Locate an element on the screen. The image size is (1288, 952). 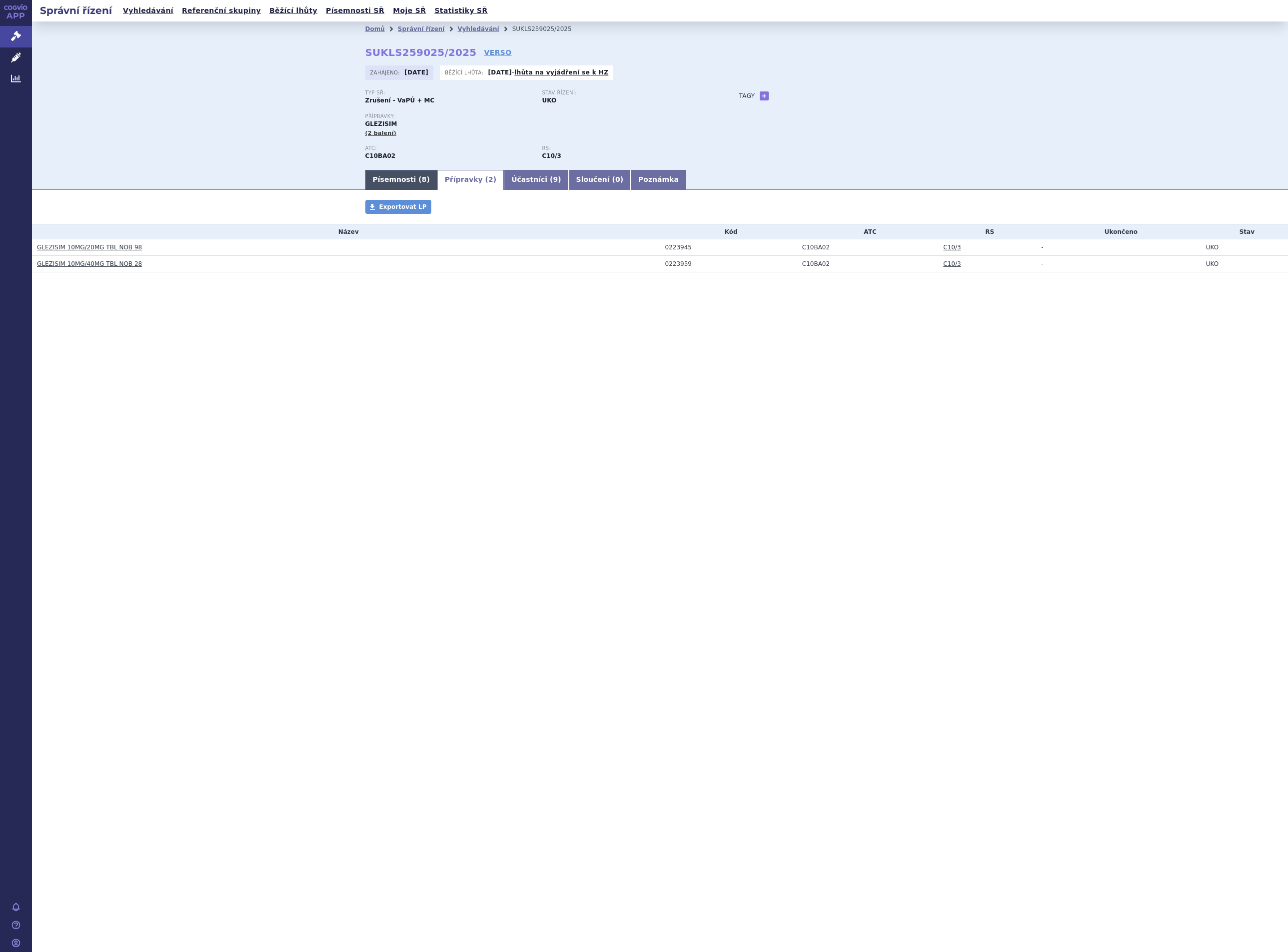
p: Typ SŘ: is located at coordinates (449, 93).